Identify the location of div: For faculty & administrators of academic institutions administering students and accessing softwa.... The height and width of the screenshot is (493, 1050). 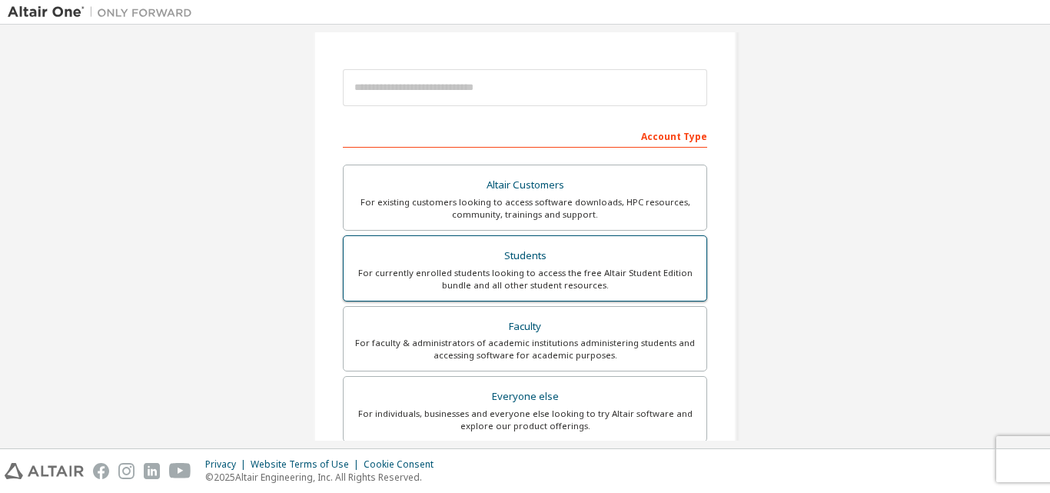
(525, 349).